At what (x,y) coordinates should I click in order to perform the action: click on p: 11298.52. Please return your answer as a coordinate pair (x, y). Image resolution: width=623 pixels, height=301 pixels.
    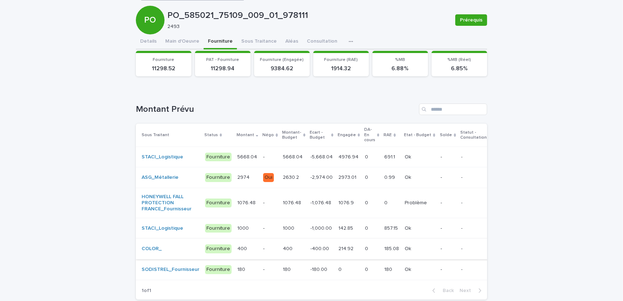
    Looking at the image, I should click on (164, 69).